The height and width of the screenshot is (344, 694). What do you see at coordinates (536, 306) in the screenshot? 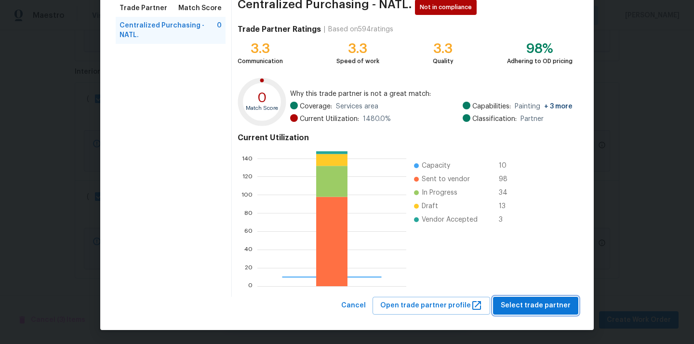
I see `span: Select trade partner` at bounding box center [536, 306].